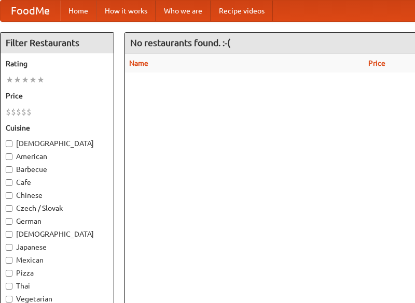 The image size is (415, 303). Describe the element at coordinates (377, 63) in the screenshot. I see `a: Price` at that location.